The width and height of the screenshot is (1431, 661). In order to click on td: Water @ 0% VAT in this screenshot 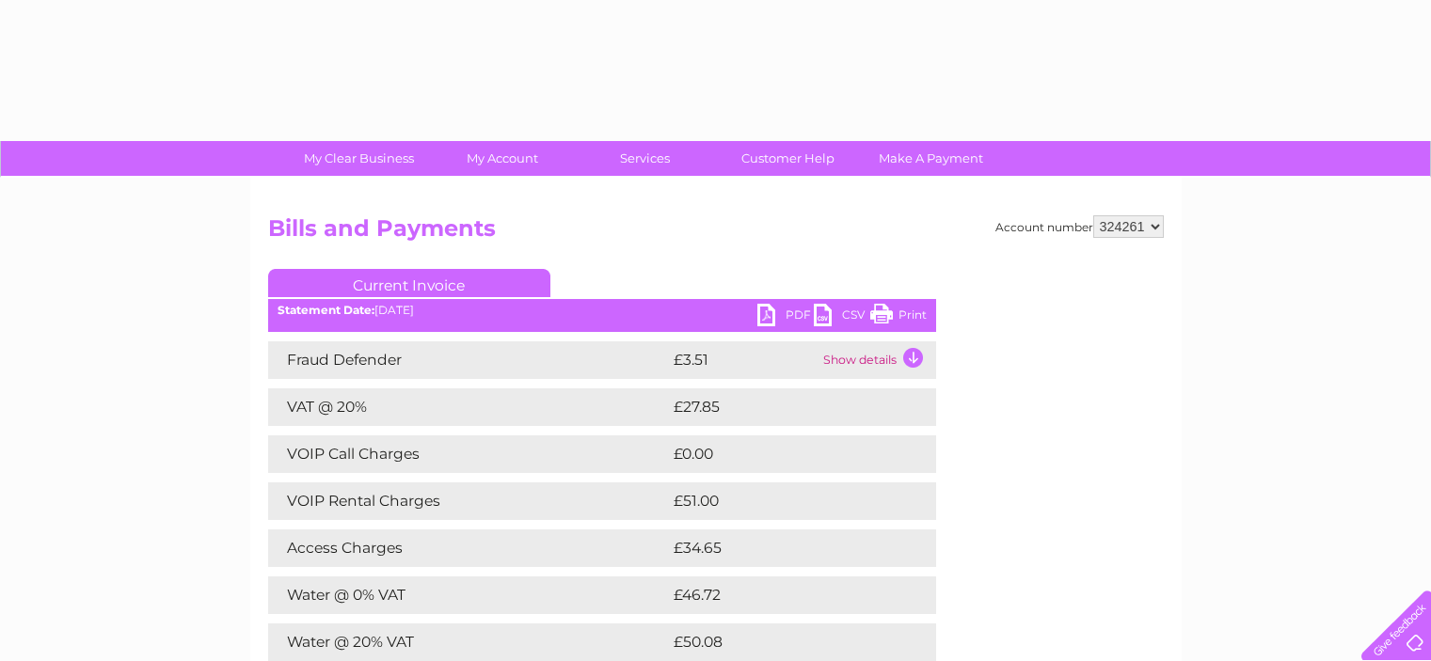, I will do `click(468, 595)`.